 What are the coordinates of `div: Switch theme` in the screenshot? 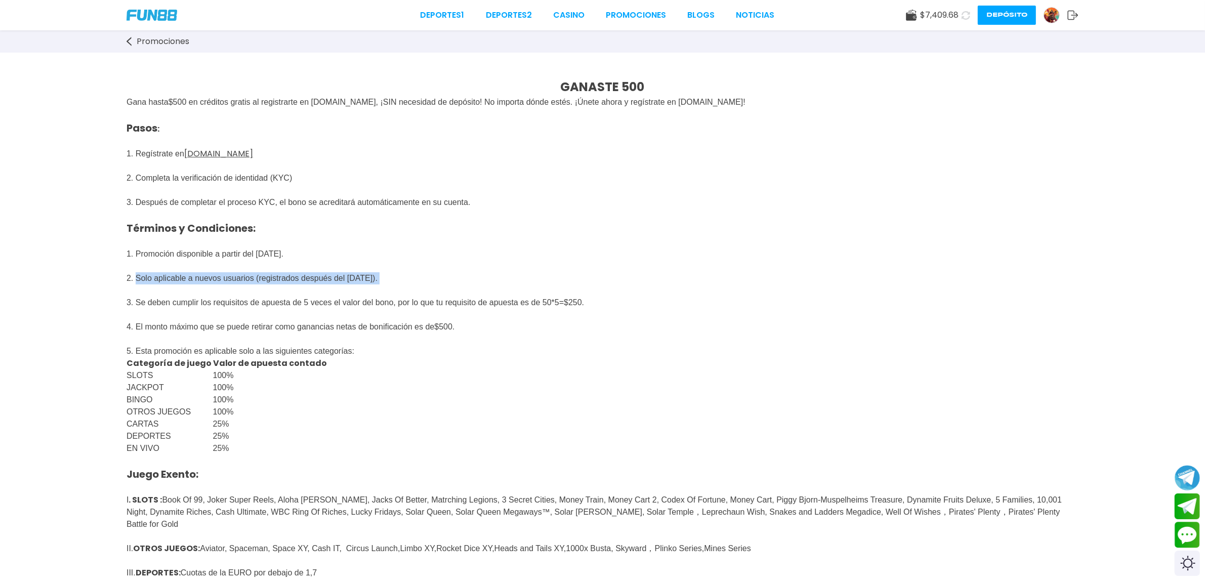 It's located at (1187, 563).